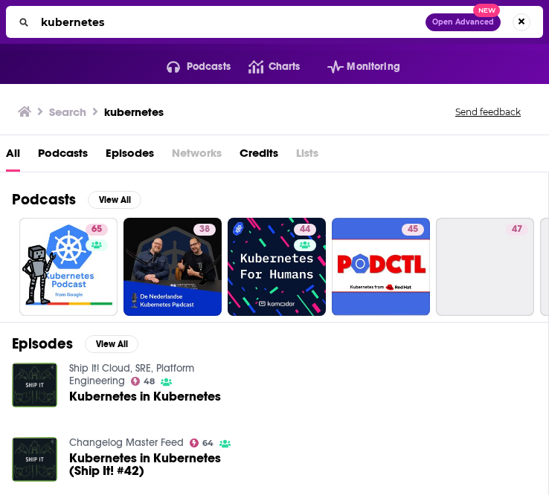 This screenshot has width=549, height=495. Describe the element at coordinates (259, 156) in the screenshot. I see `a: Credits` at that location.